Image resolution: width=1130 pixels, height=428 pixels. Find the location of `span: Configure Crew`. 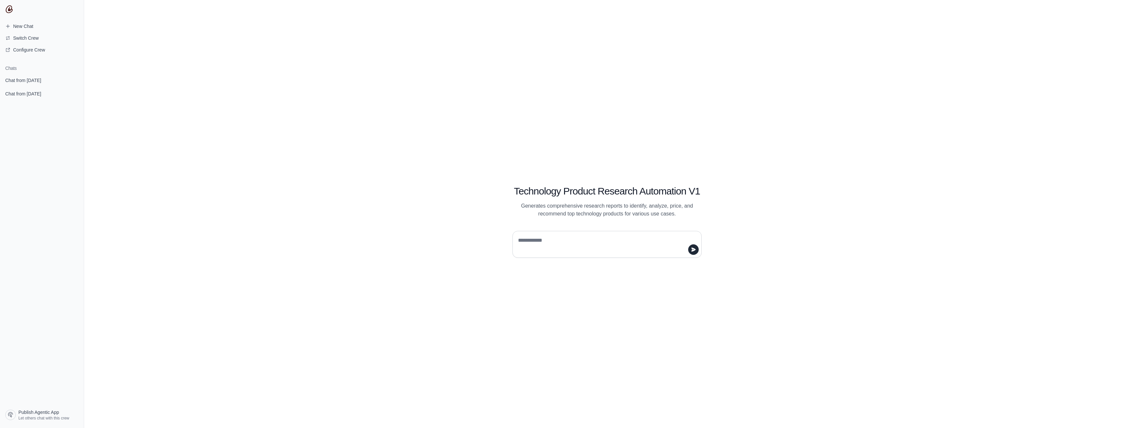

span: Configure Crew is located at coordinates (29, 50).